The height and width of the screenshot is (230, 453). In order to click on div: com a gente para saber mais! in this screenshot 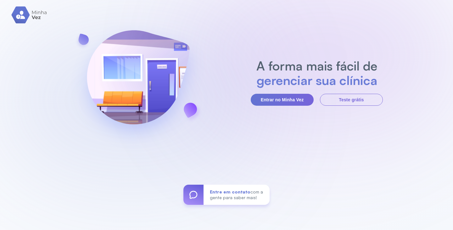, I will do `click(237, 195)`.